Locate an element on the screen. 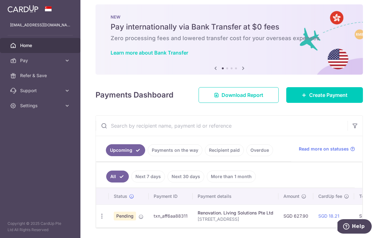 The width and height of the screenshot is (378, 238). div: Renovation. Living Solutions Pte Ltd is located at coordinates (235, 213).